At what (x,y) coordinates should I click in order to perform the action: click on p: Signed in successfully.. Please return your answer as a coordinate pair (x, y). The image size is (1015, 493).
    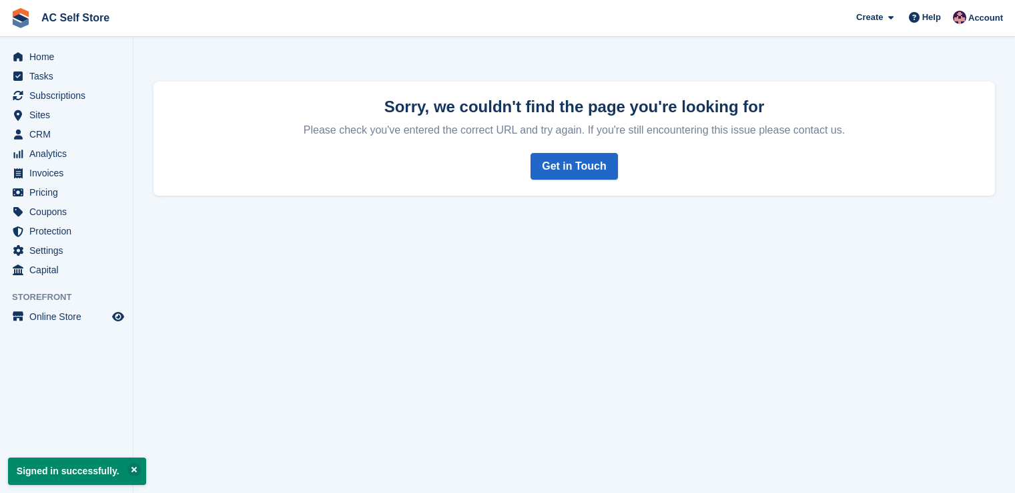
    Looking at the image, I should click on (77, 471).